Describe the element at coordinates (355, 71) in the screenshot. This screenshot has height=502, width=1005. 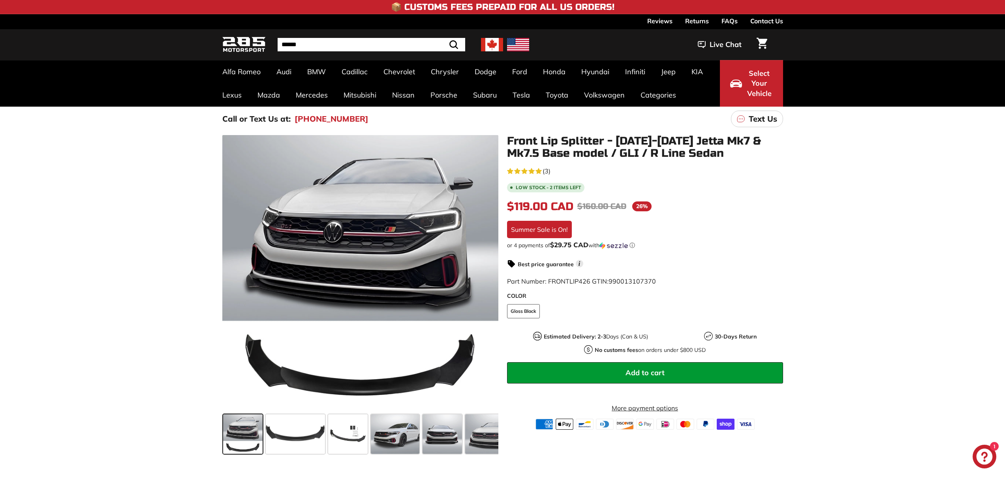
I see `a: Cadillac` at that location.